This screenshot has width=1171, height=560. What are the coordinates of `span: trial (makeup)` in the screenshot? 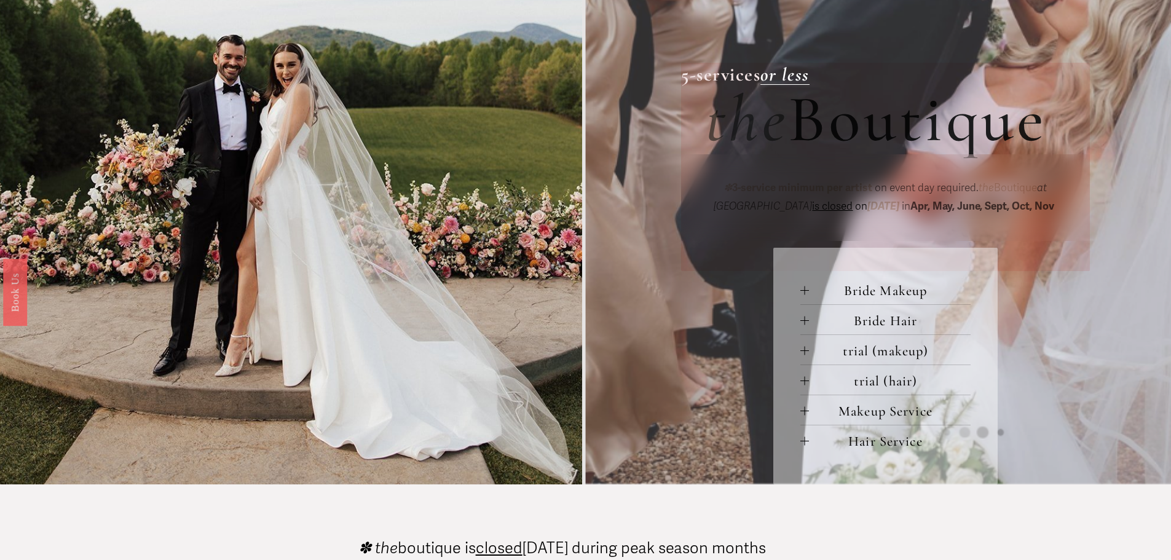 It's located at (889, 350).